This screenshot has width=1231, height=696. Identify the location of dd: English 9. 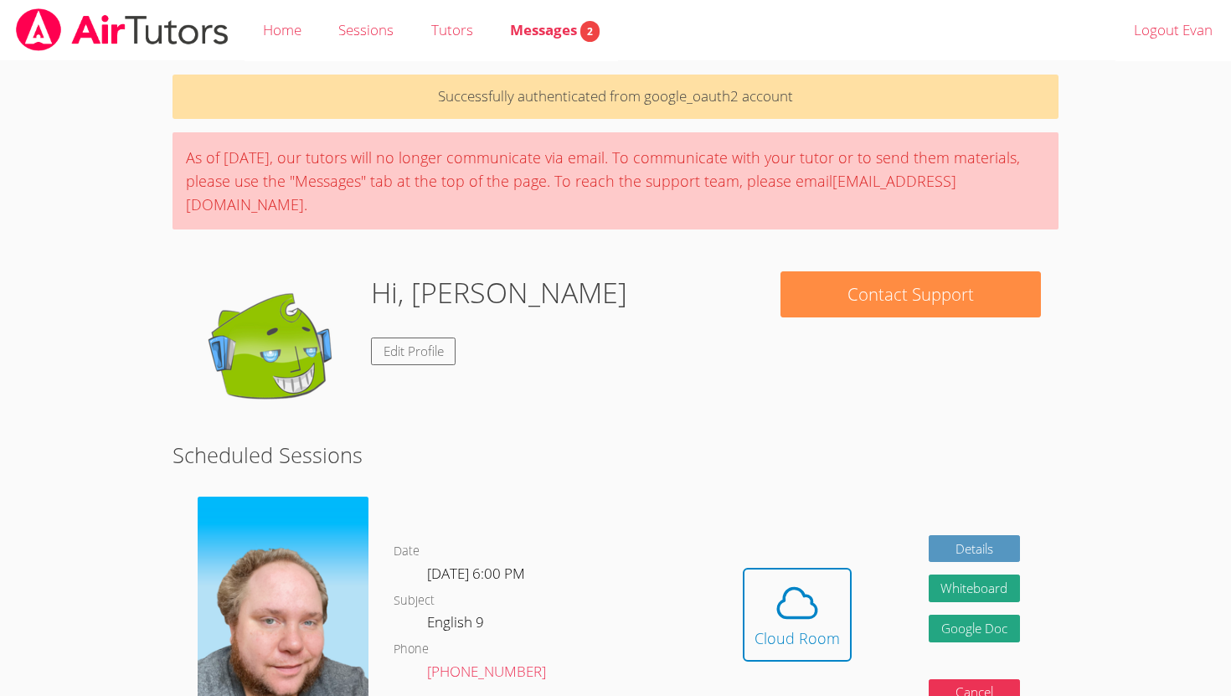
(457, 625).